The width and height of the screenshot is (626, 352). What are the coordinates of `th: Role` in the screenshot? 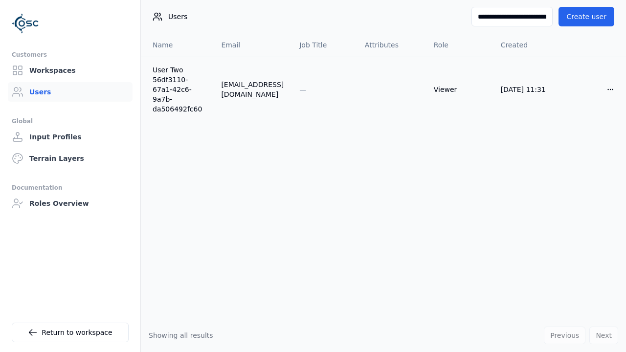 It's located at (459, 45).